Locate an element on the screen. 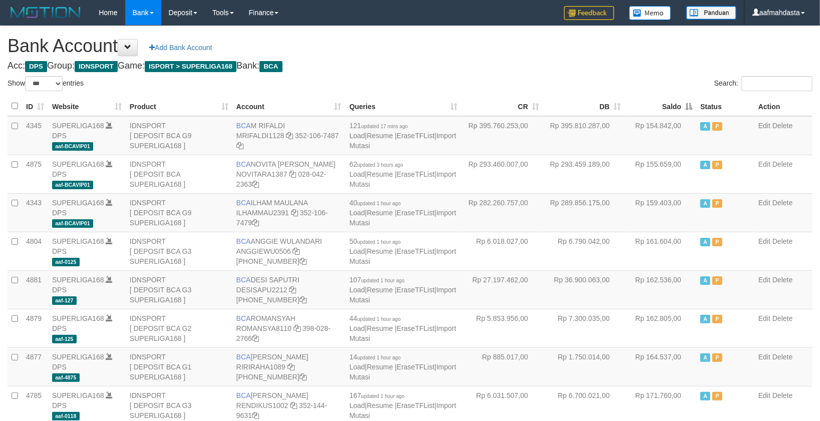  td: Rp 154.842,00 is located at coordinates (661, 136).